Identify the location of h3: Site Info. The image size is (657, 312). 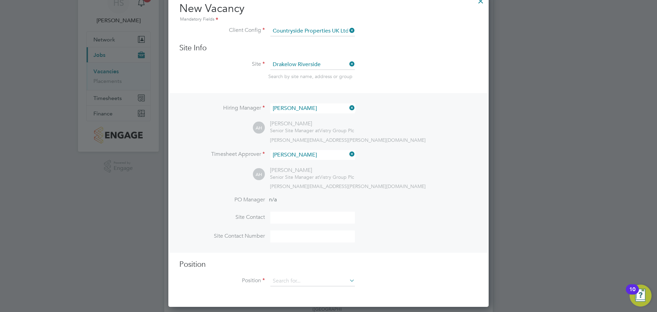
(328, 48).